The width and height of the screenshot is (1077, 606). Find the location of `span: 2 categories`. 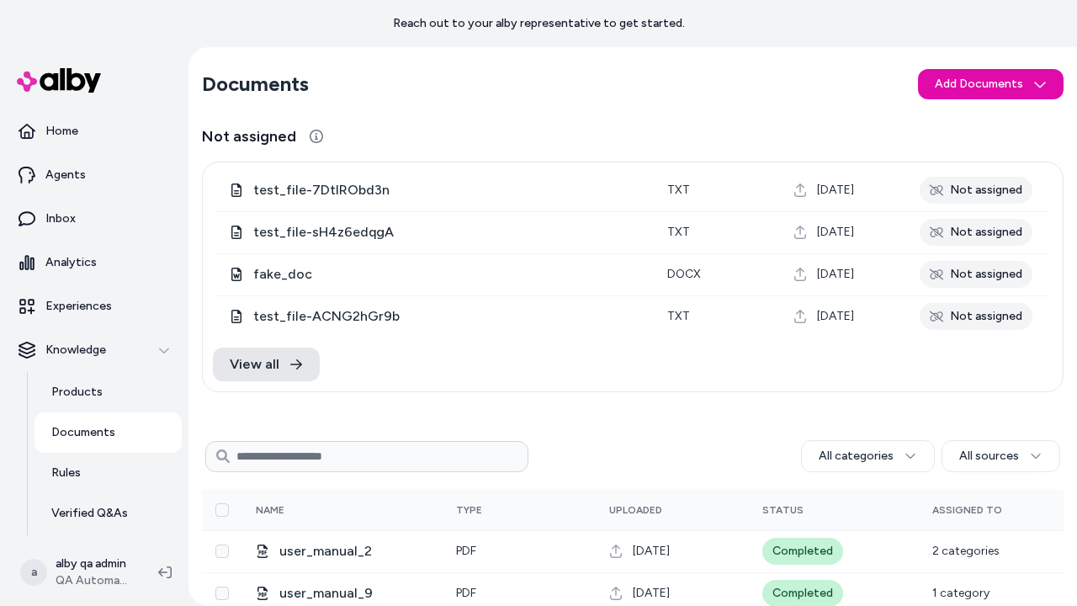

span: 2 categories is located at coordinates (966, 550).